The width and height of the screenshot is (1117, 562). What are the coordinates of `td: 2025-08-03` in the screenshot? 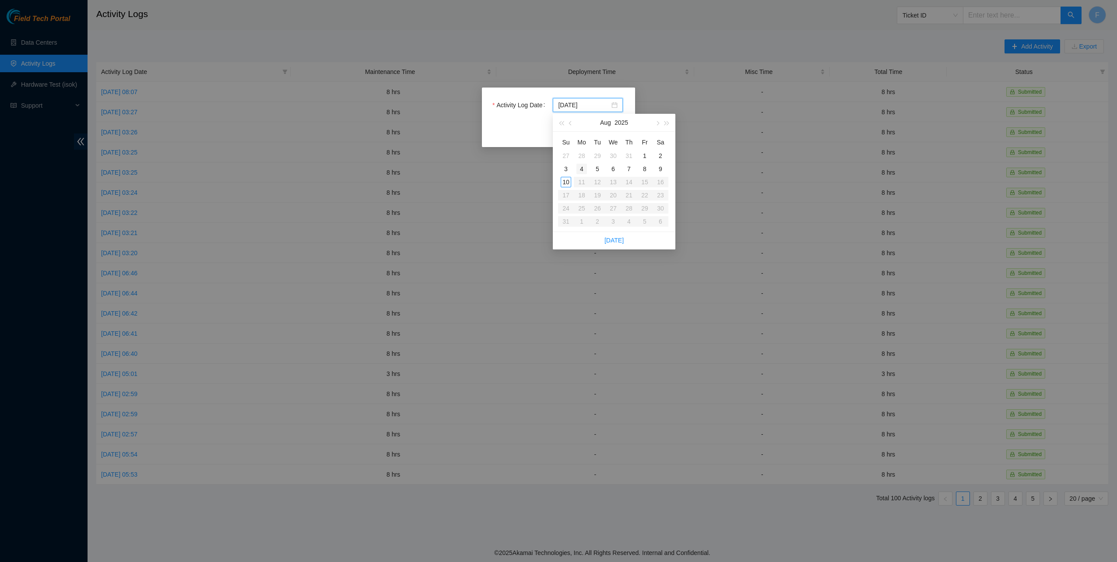 It's located at (566, 169).